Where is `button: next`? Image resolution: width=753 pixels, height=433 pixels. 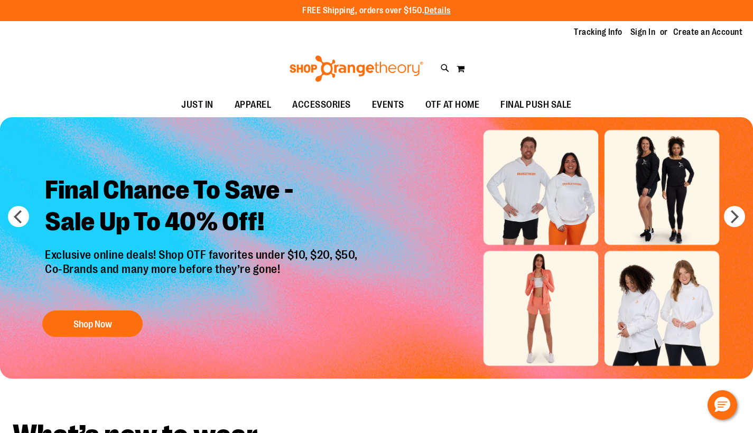
button: next is located at coordinates (734, 217).